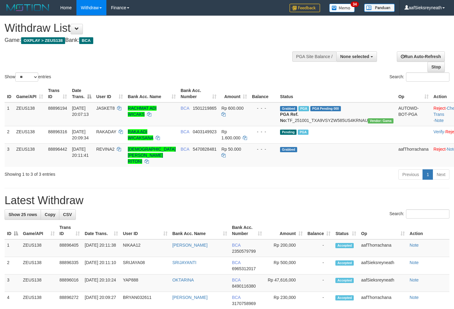 The width and height of the screenshot is (454, 309). I want to click on img: MOTION_logo.png, so click(28, 8).